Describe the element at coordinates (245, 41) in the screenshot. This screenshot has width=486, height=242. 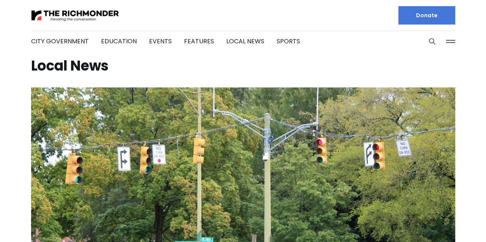
I see `a: Local News` at that location.